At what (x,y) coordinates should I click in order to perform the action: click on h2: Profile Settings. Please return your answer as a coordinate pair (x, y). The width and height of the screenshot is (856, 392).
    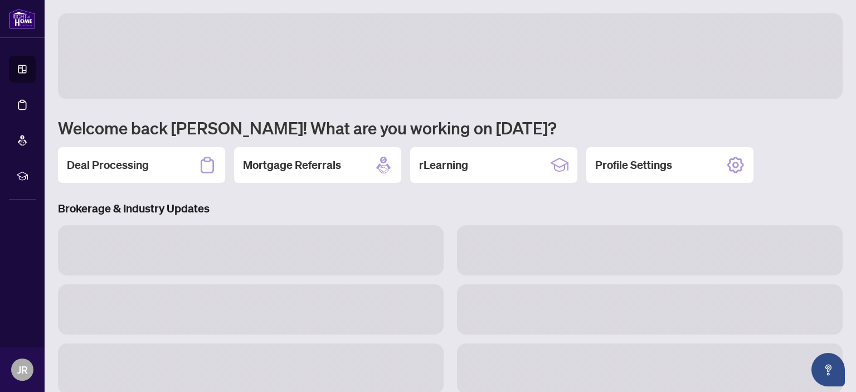
    Looking at the image, I should click on (634, 165).